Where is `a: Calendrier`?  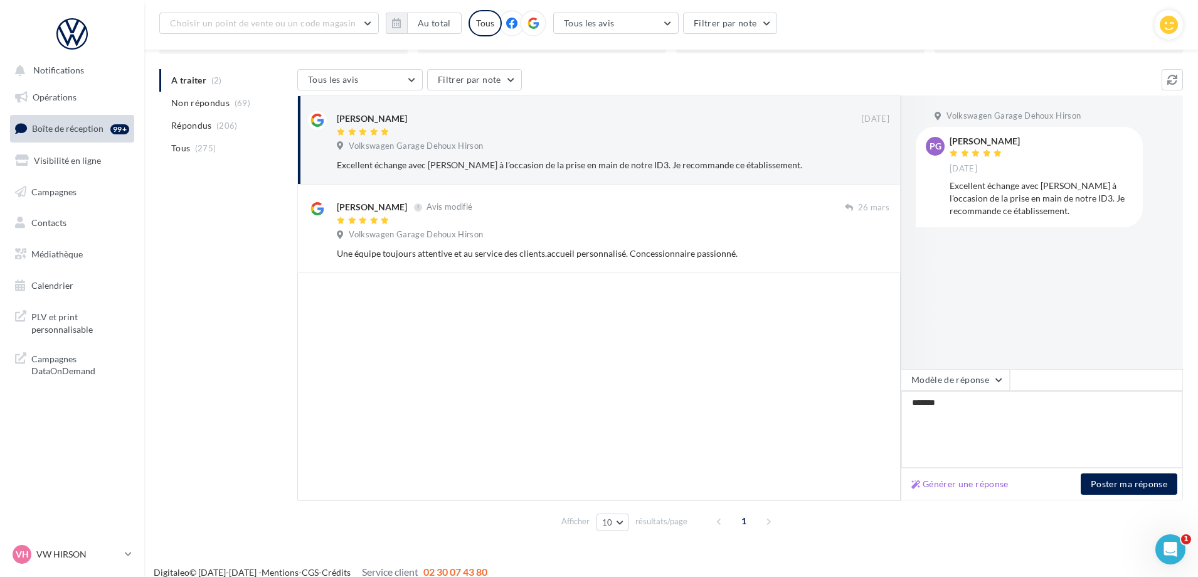
a: Calendrier is located at coordinates (72, 285).